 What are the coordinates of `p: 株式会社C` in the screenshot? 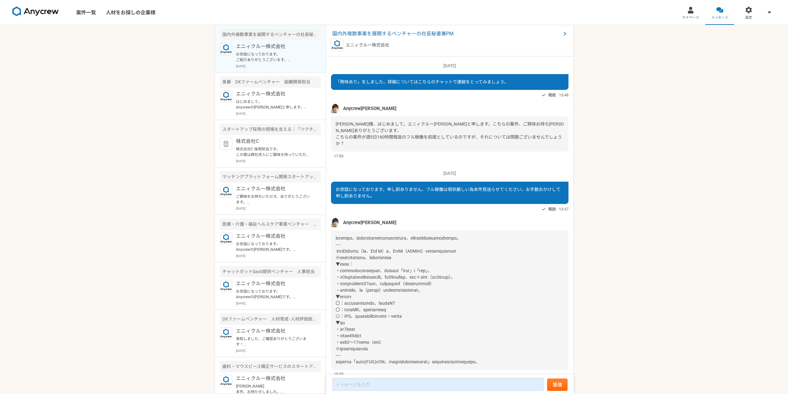 It's located at (274, 141).